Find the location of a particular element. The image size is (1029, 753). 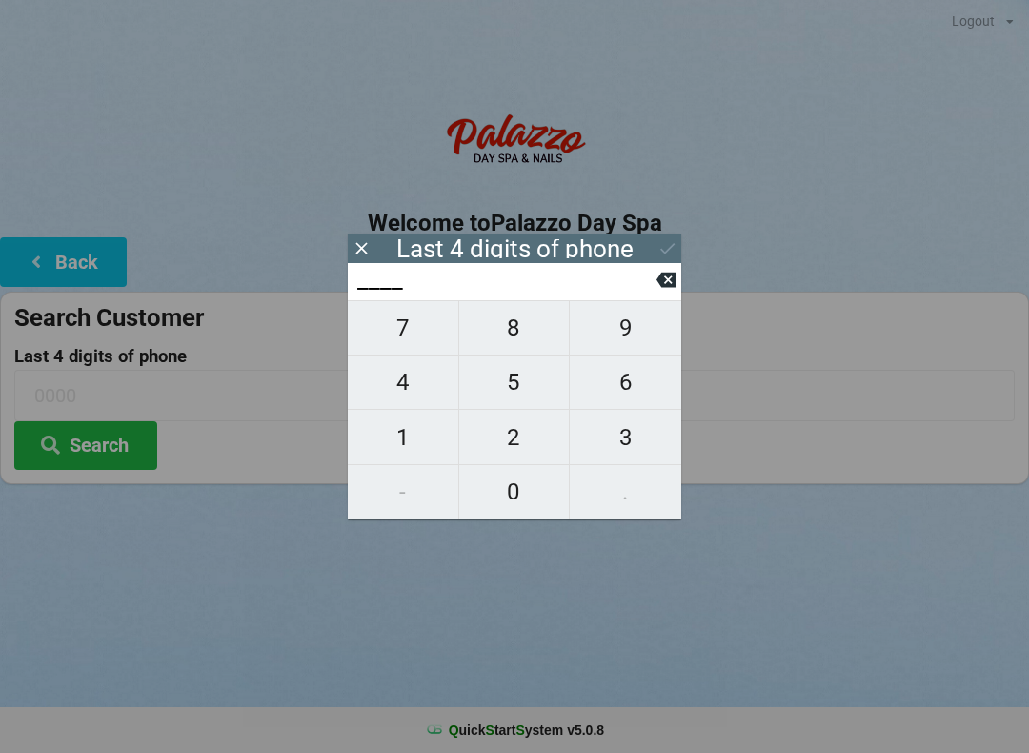

button: 7 is located at coordinates (403, 328).